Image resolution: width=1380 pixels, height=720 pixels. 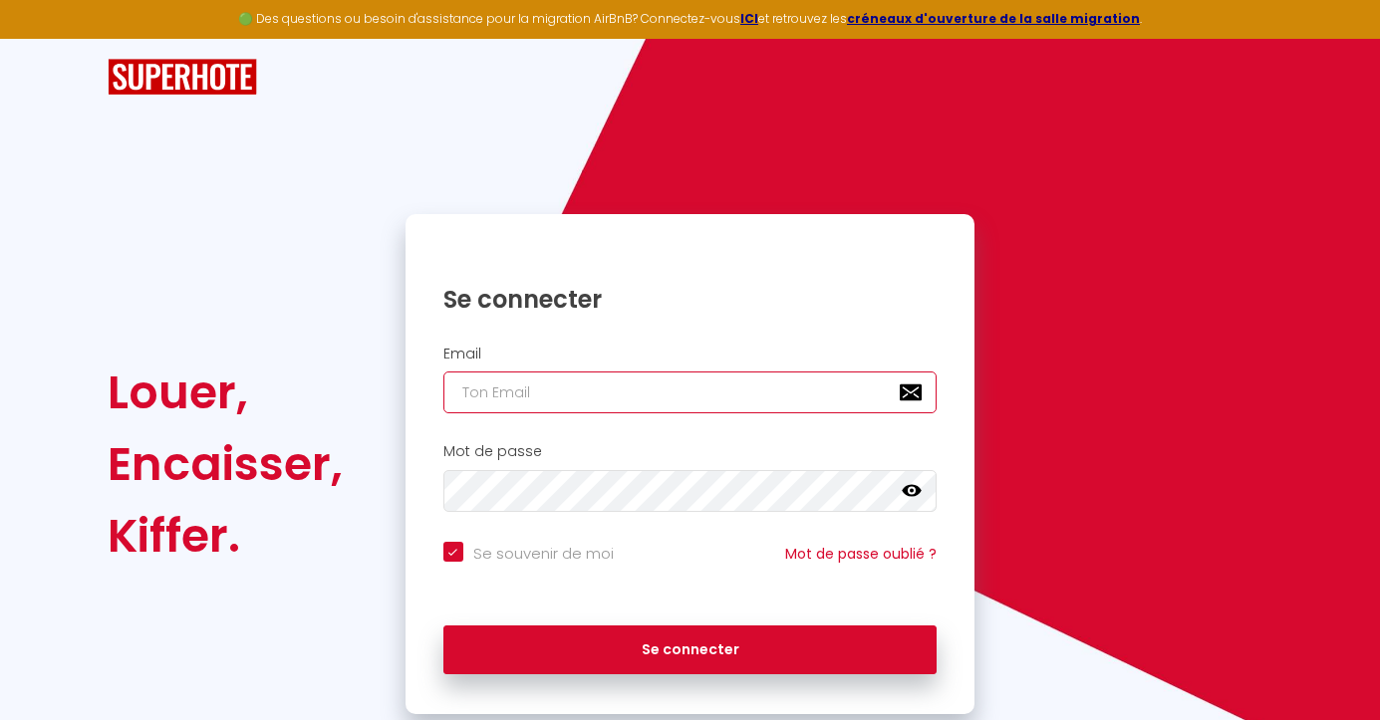 I want to click on a: créneaux d'ouverture de la salle migration, so click(x=993, y=18).